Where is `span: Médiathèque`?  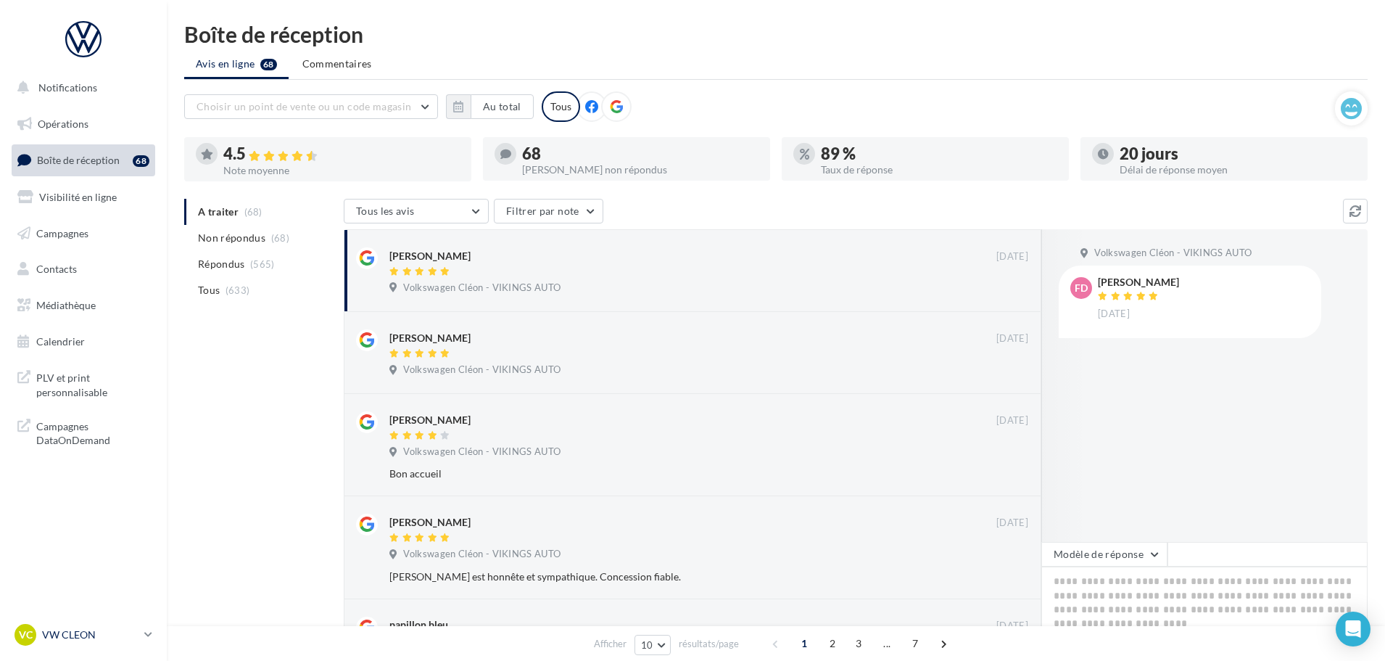
span: Médiathèque is located at coordinates (66, 305).